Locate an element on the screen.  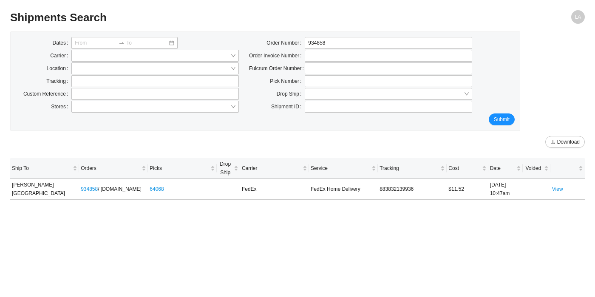
td: 883832139936 is located at coordinates (413, 189).